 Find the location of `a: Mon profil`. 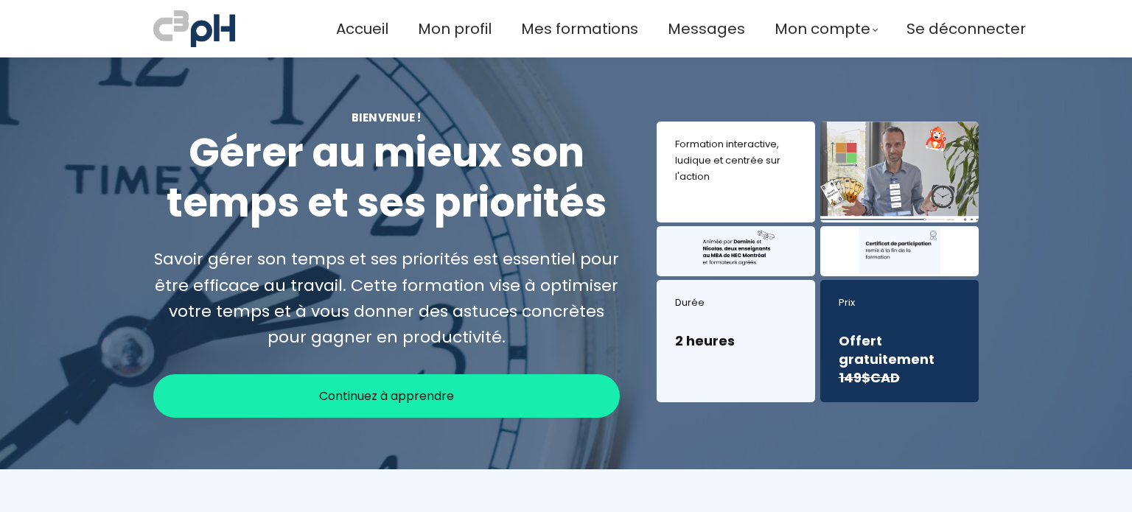

a: Mon profil is located at coordinates (455, 29).